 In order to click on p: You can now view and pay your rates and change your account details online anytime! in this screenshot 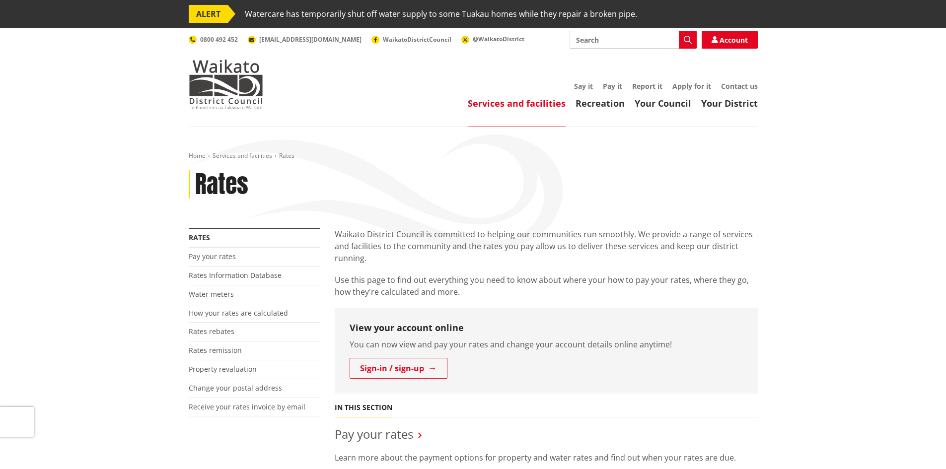, I will do `click(546, 344)`.